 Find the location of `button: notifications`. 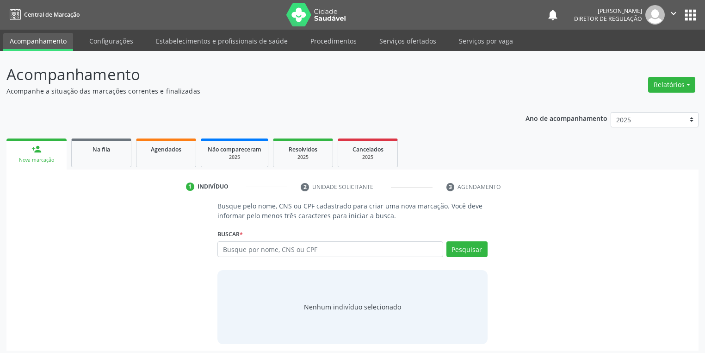

button: notifications is located at coordinates (553, 15).